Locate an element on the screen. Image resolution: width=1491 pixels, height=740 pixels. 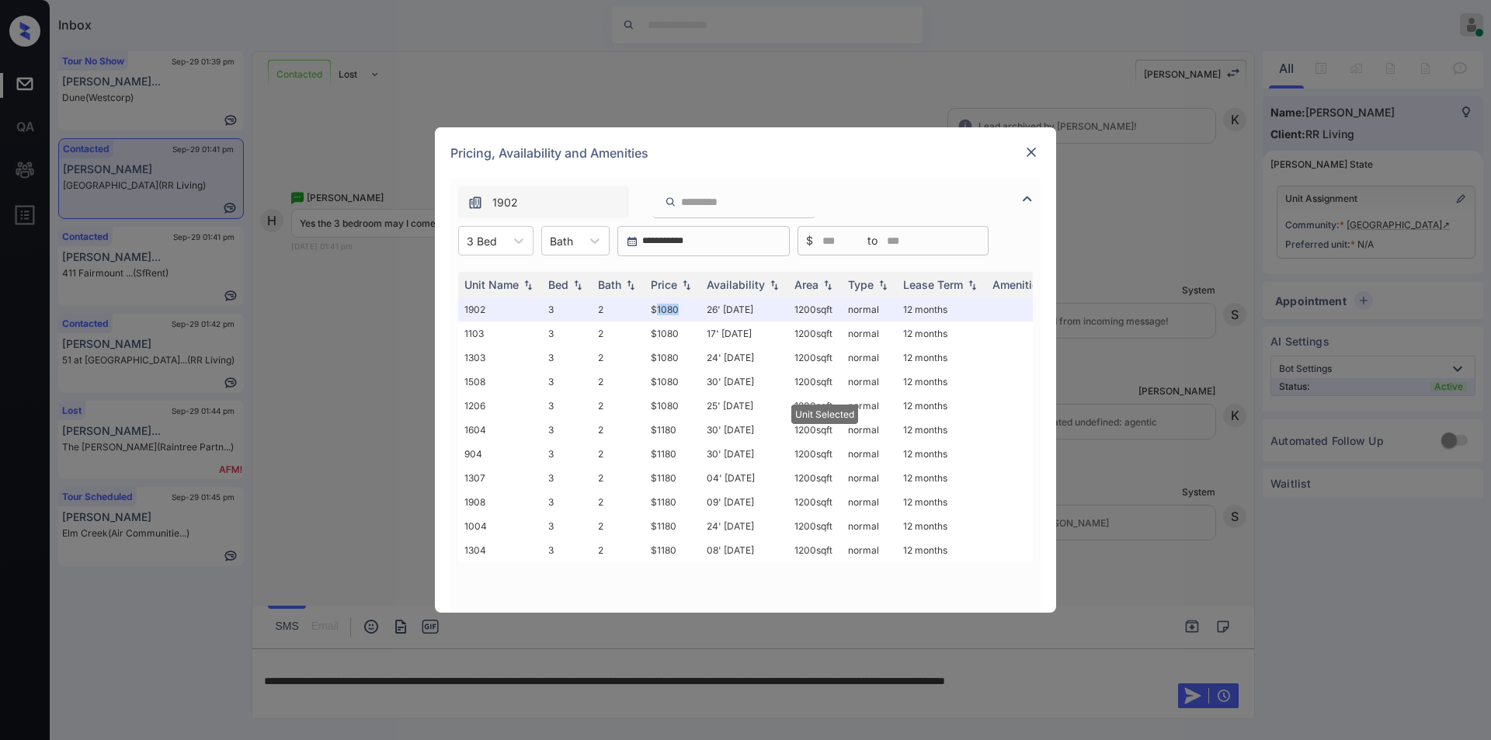
span: 1902 is located at coordinates (505, 203).